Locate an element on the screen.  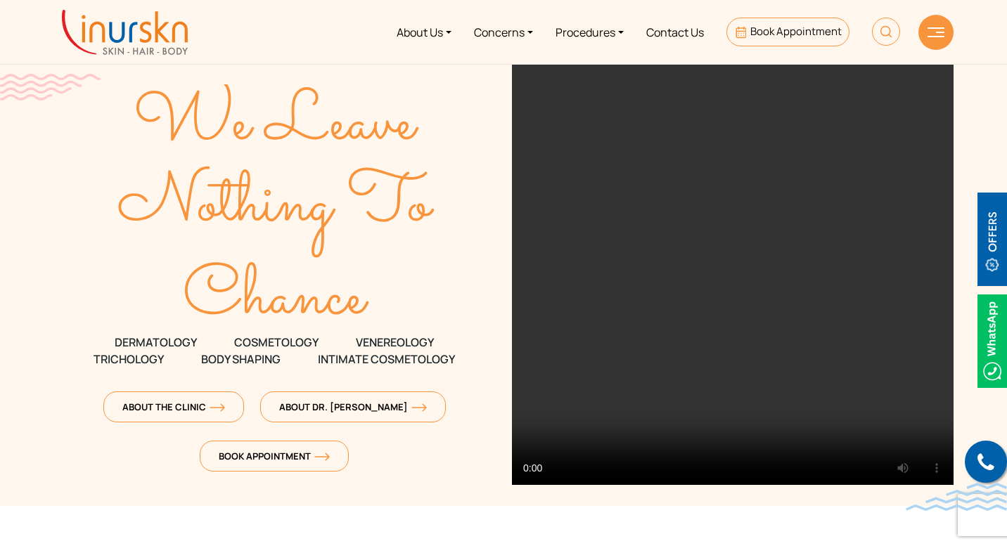
img: offerBt is located at coordinates (992, 239).